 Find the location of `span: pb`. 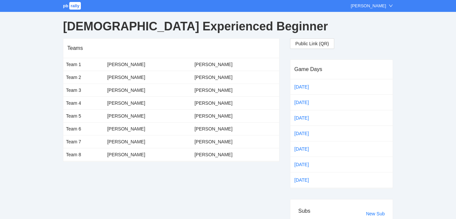

span: pb is located at coordinates (66, 6).